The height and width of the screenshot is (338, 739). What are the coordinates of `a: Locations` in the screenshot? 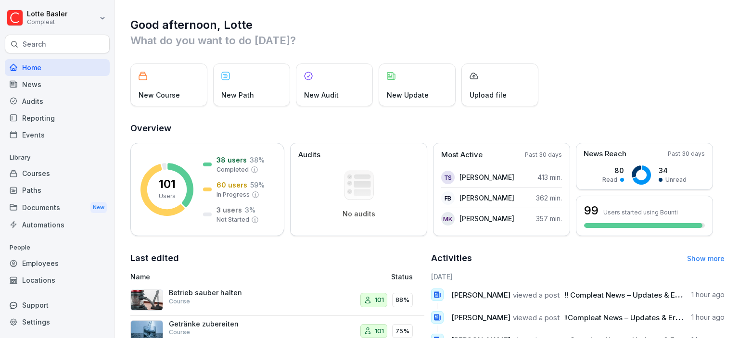 It's located at (57, 280).